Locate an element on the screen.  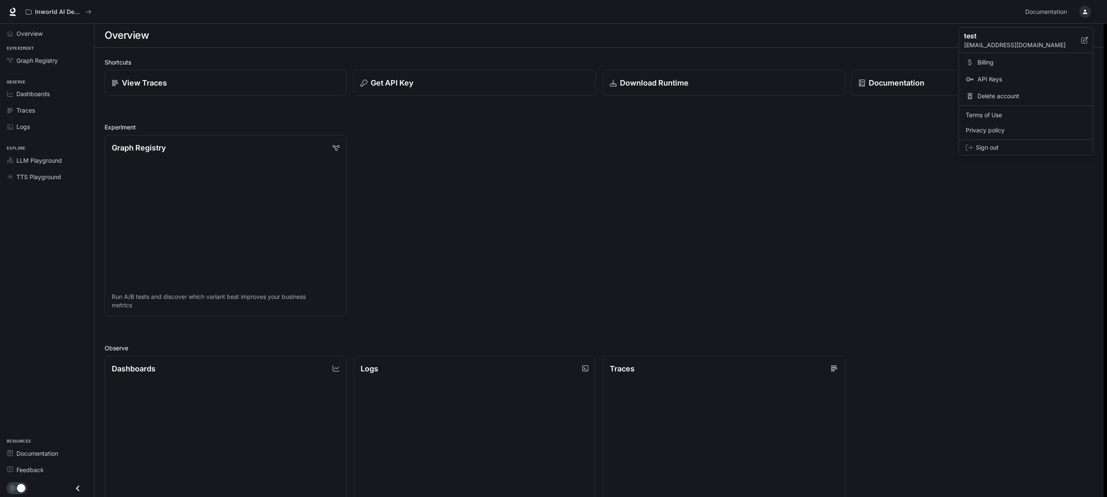
span: Terms of Use is located at coordinates (1026, 115).